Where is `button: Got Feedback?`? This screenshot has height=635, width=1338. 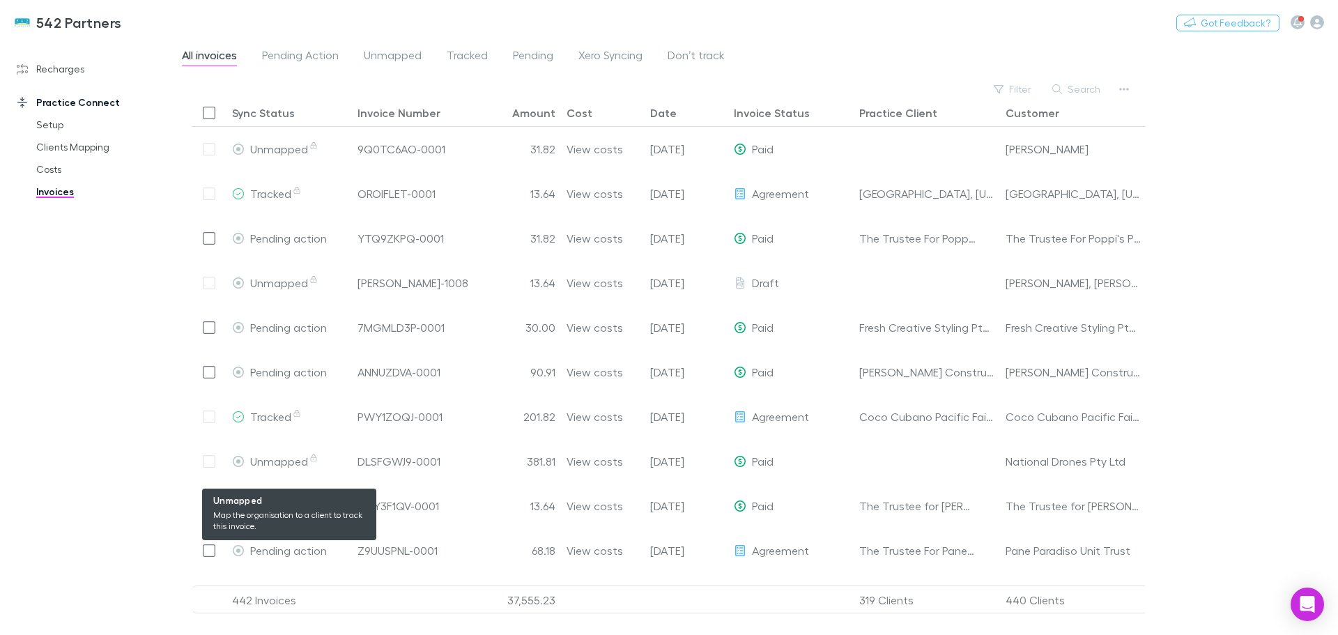 button: Got Feedback? is located at coordinates (1228, 23).